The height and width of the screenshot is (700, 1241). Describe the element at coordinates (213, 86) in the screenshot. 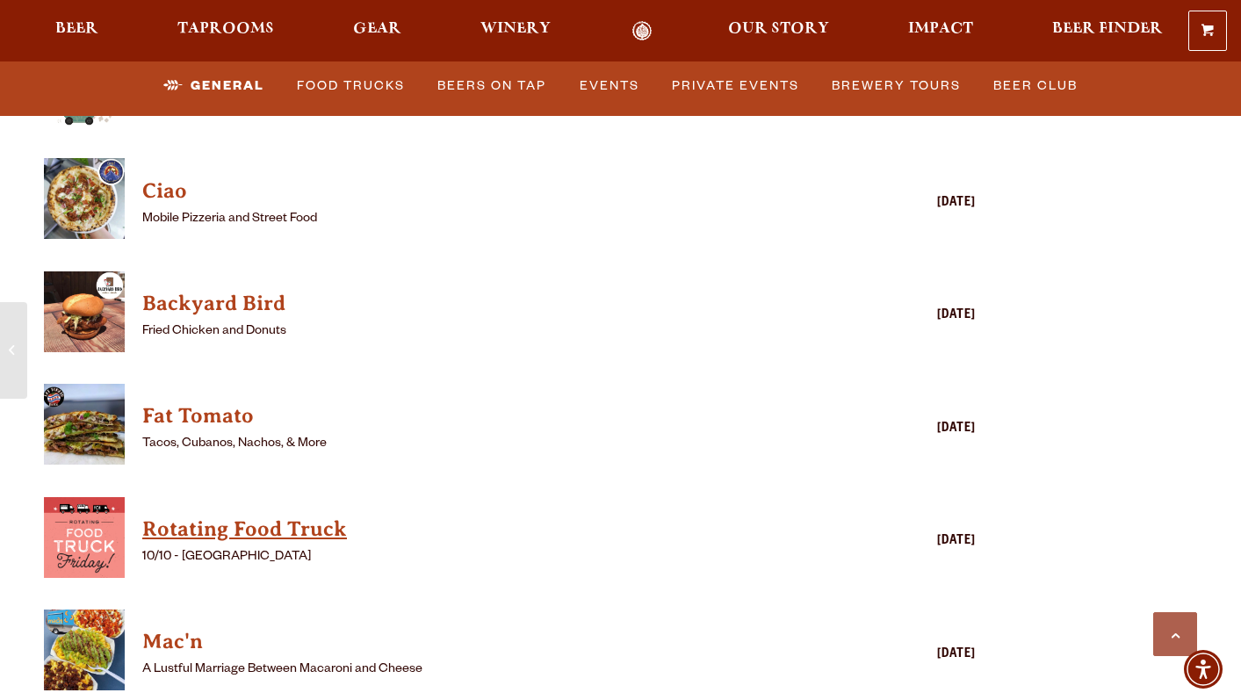

I see `a: General` at that location.